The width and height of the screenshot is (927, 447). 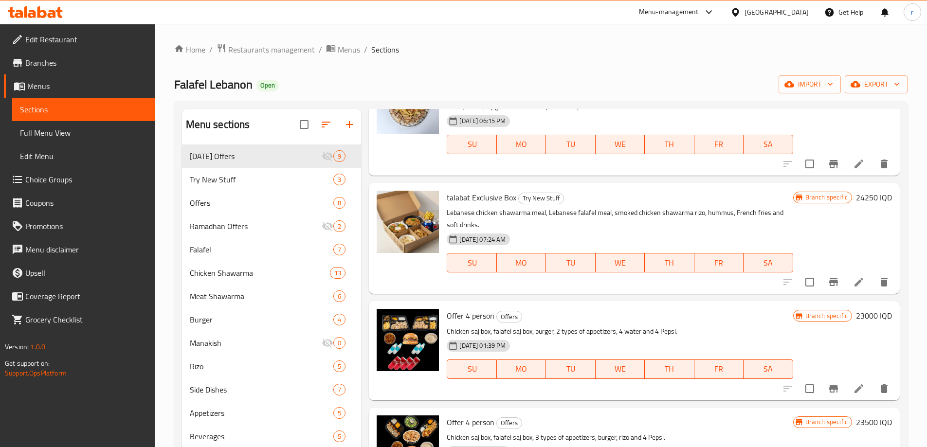 I want to click on span: 8, so click(x=339, y=203).